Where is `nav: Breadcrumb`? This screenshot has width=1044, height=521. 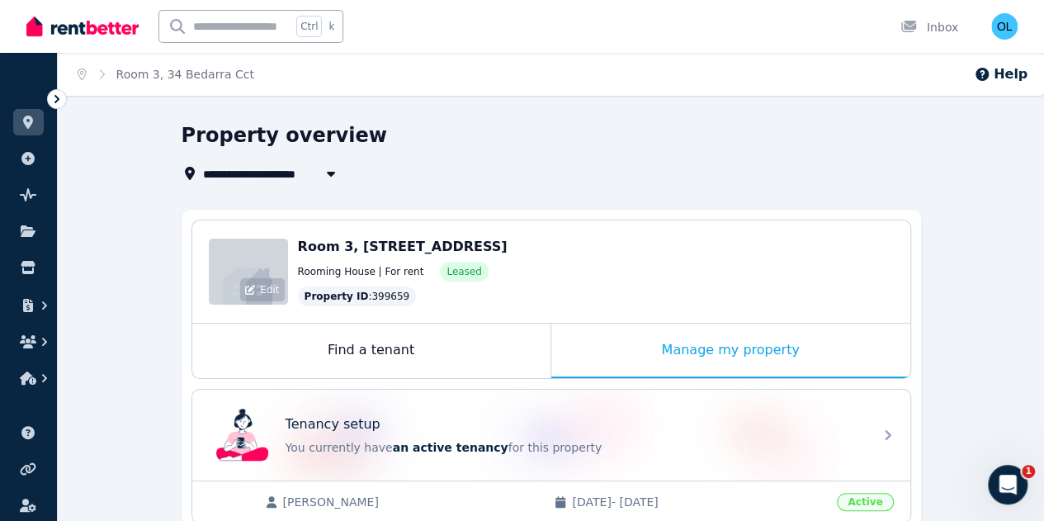
nav: Breadcrumb is located at coordinates (166, 74).